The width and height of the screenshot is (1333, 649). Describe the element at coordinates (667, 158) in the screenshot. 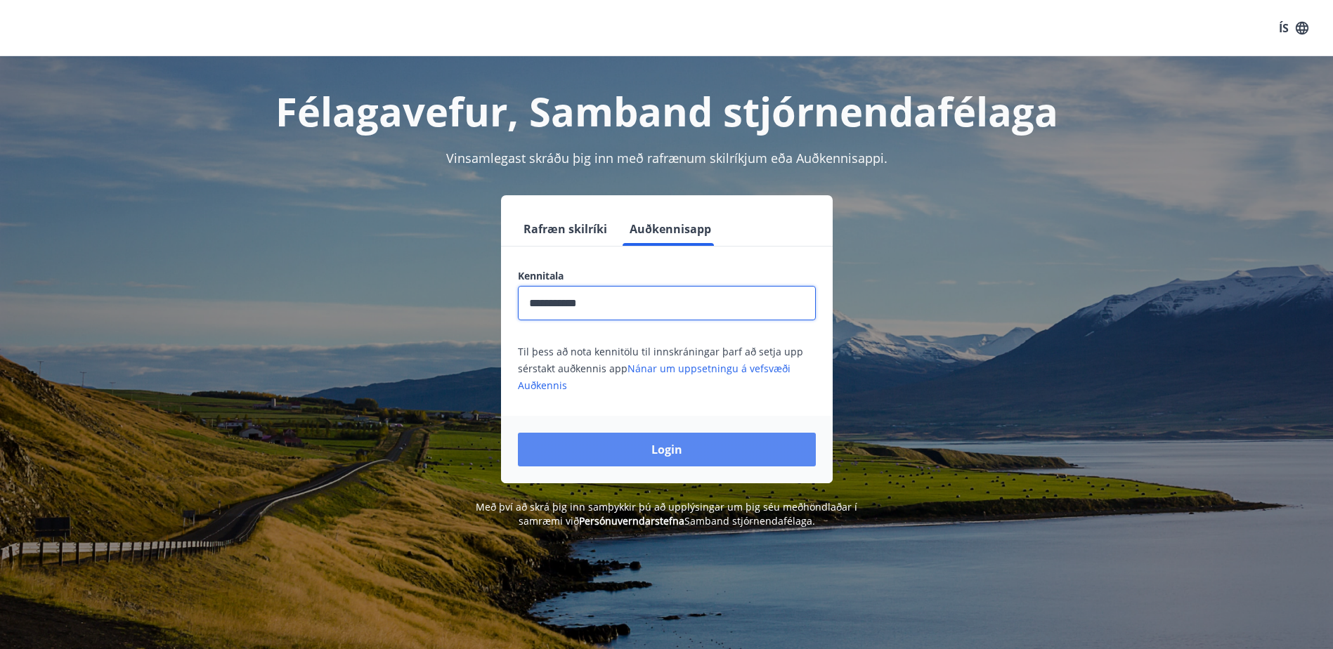

I see `span: Vinsamlegast skráðu þig inn með rafrænum skilríkjum eða Auðkennisappi.` at that location.